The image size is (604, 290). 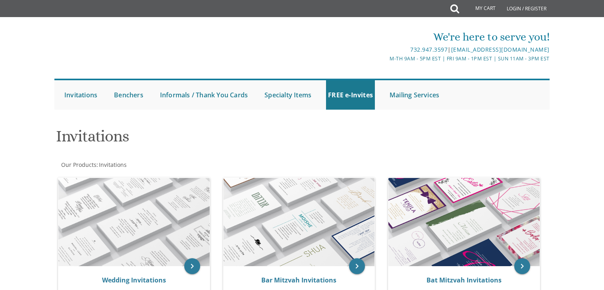 What do you see at coordinates (134, 222) in the screenshot?
I see `img: Wedding Invitations` at bounding box center [134, 222].